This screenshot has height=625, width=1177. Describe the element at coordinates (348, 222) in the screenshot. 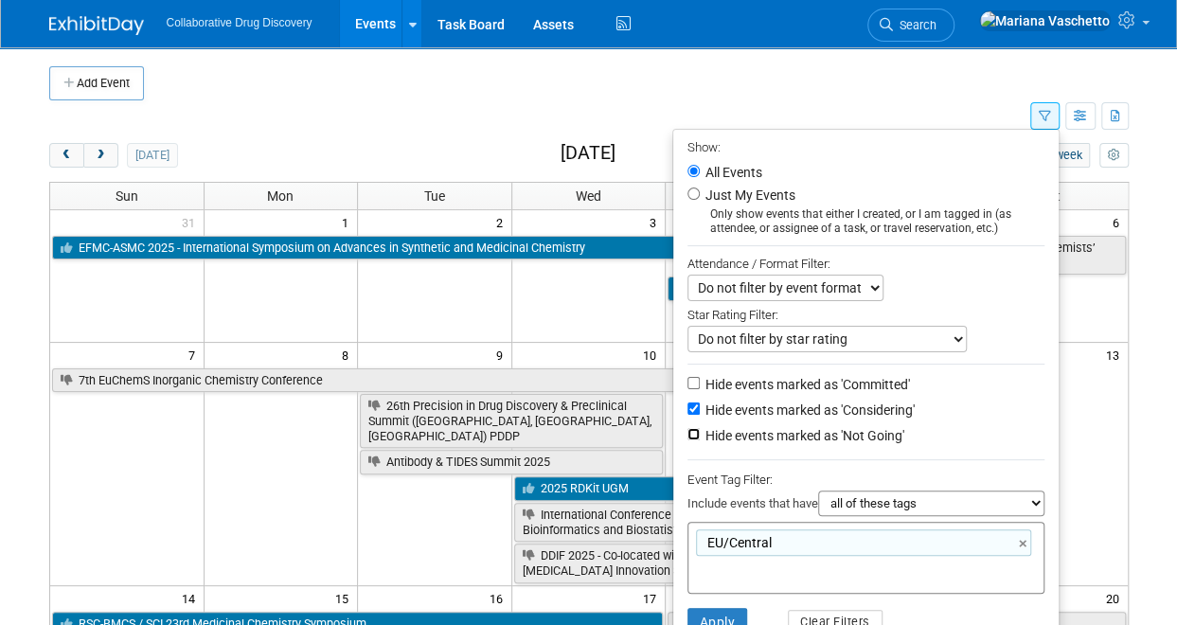

I see `span: 1` at that location.